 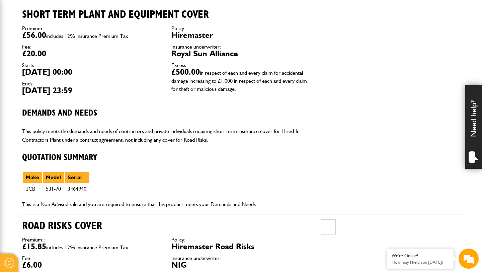 What do you see at coordinates (474, 127) in the screenshot?
I see `div: Need help?` at bounding box center [474, 127].